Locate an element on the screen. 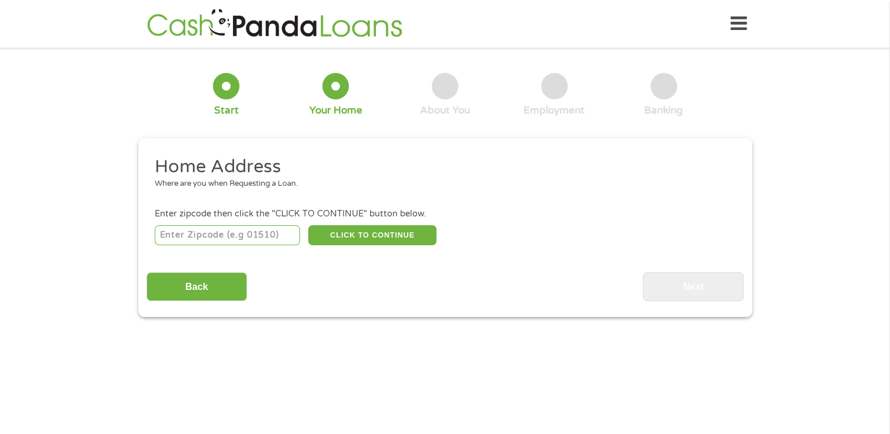  div: About You is located at coordinates (445, 111).